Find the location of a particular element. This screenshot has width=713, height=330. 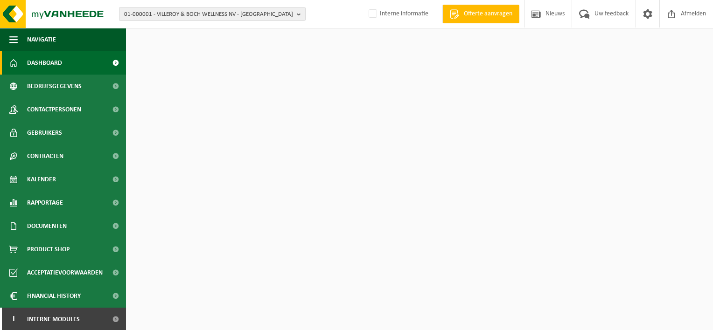

span: Contracten is located at coordinates (45, 156).